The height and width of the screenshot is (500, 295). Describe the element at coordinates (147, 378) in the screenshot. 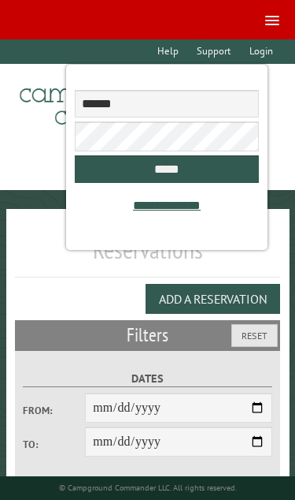

I see `label: Dates` at that location.